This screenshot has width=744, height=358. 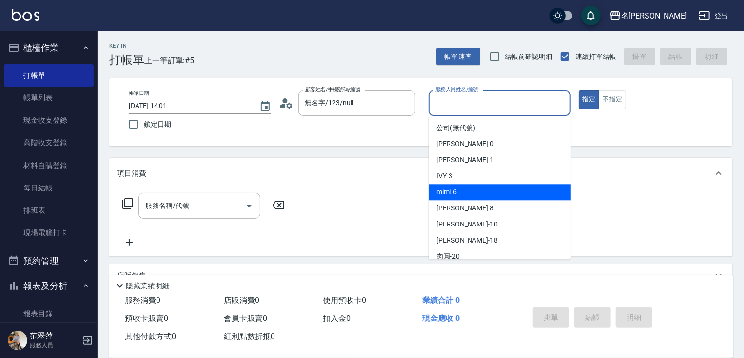 What do you see at coordinates (49, 261) in the screenshot?
I see `button: 預約管理` at bounding box center [49, 261].